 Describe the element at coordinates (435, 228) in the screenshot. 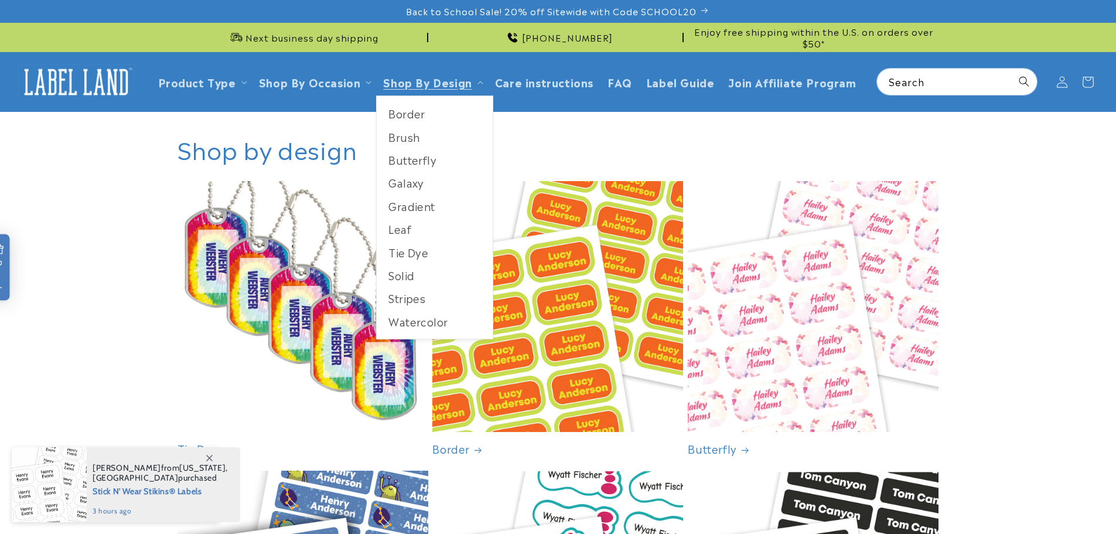

I see `a: Leaf` at that location.